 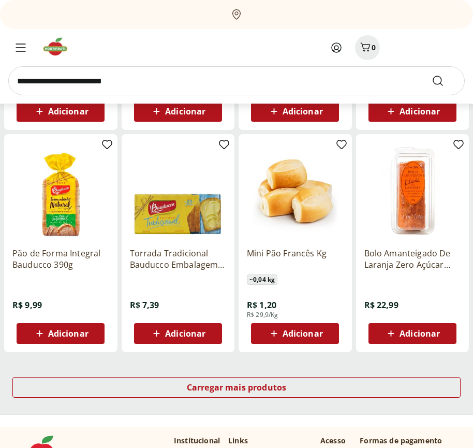 What do you see at coordinates (262, 315) in the screenshot?
I see `span: R$ 29,9/Kg` at bounding box center [262, 315].